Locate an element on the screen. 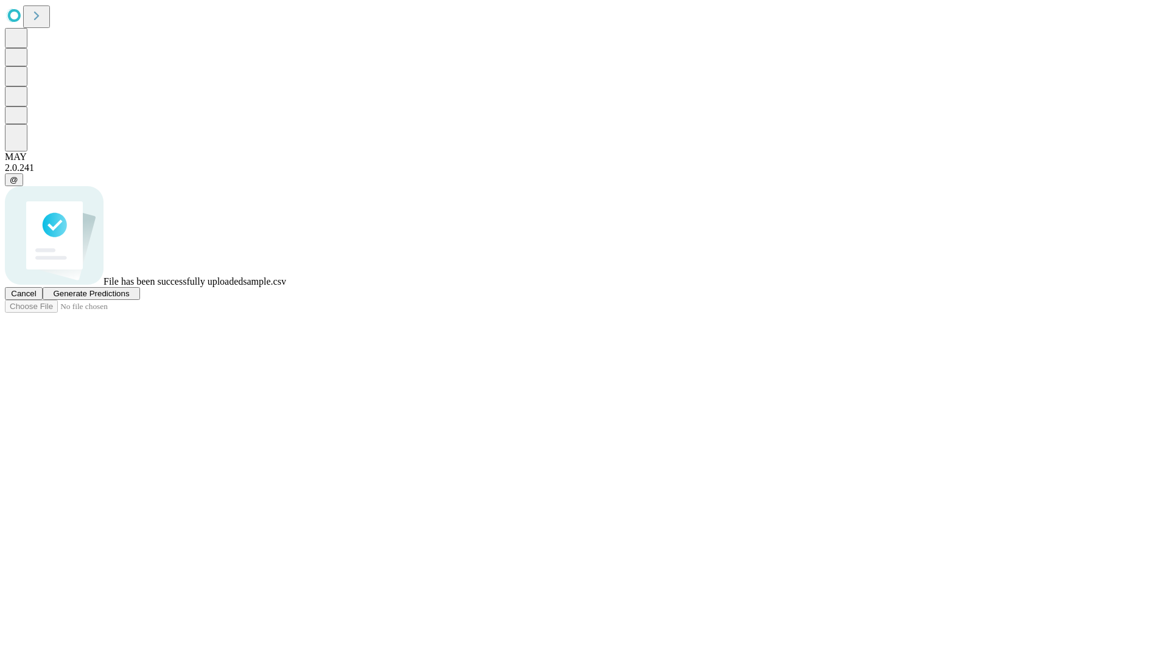 Image resolution: width=1169 pixels, height=657 pixels. span: File has been successfully uploaded is located at coordinates (173, 281).